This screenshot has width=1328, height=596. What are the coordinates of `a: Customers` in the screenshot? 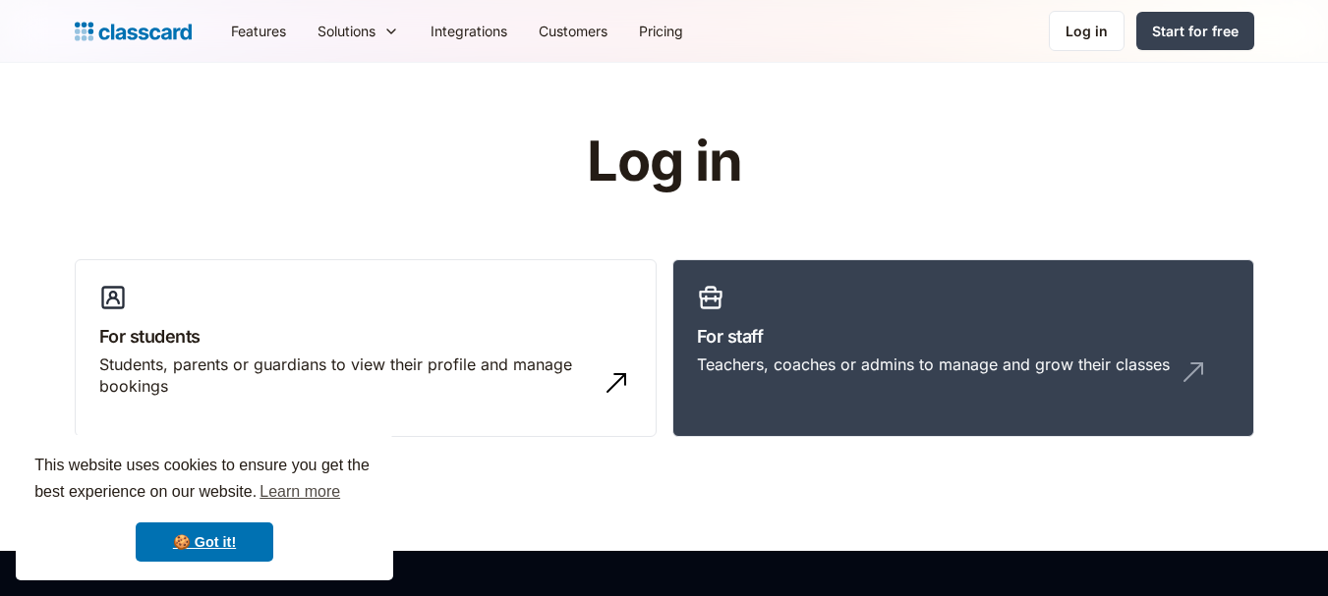 It's located at (573, 30).